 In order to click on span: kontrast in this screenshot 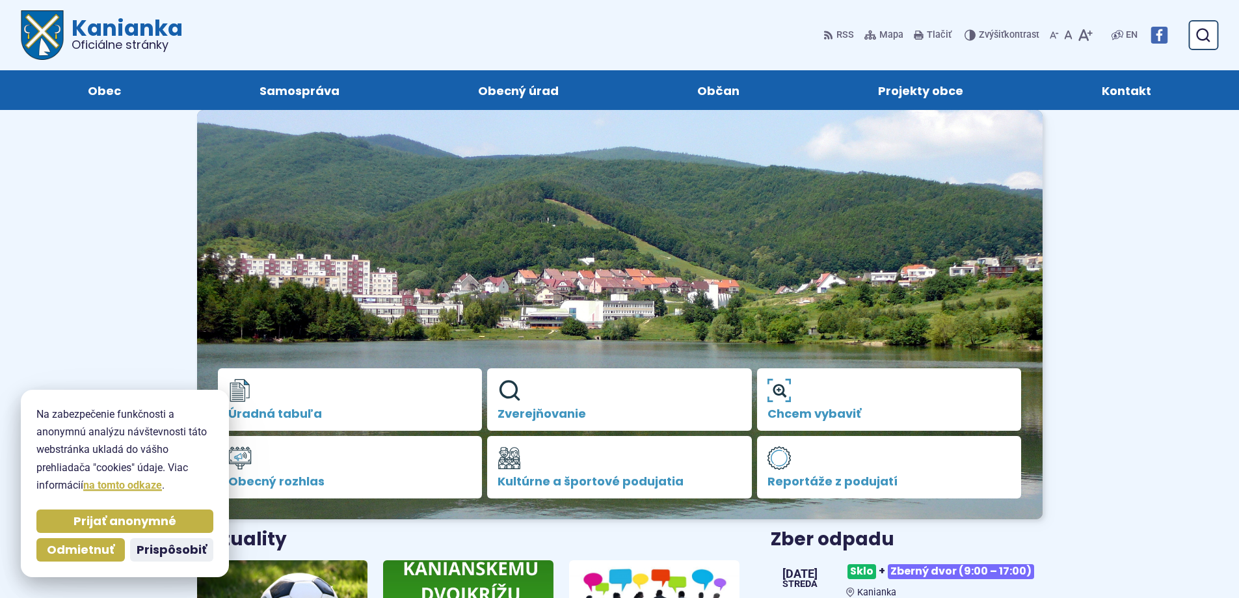, I will do `click(1008, 35)`.